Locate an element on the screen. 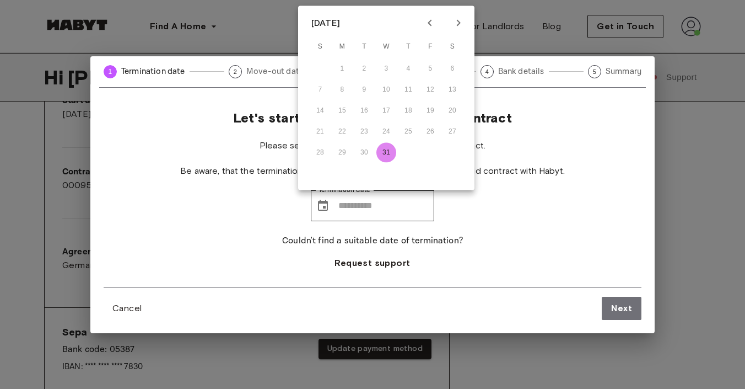 Image resolution: width=745 pixels, height=389 pixels. span: Thursday is located at coordinates (408, 47).